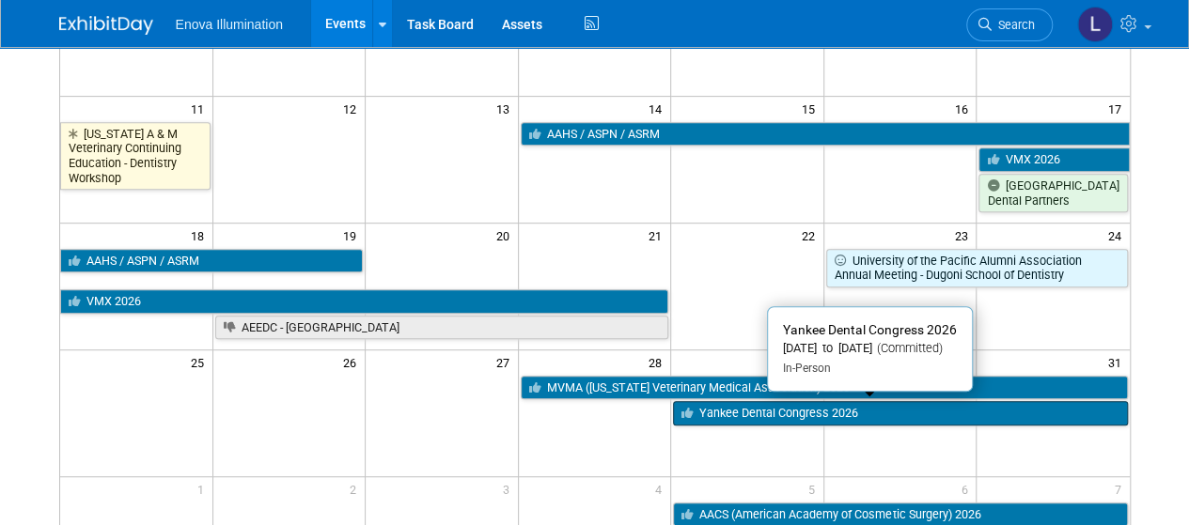 This screenshot has width=1189, height=525. Describe the element at coordinates (506, 362) in the screenshot. I see `span: 27` at that location.